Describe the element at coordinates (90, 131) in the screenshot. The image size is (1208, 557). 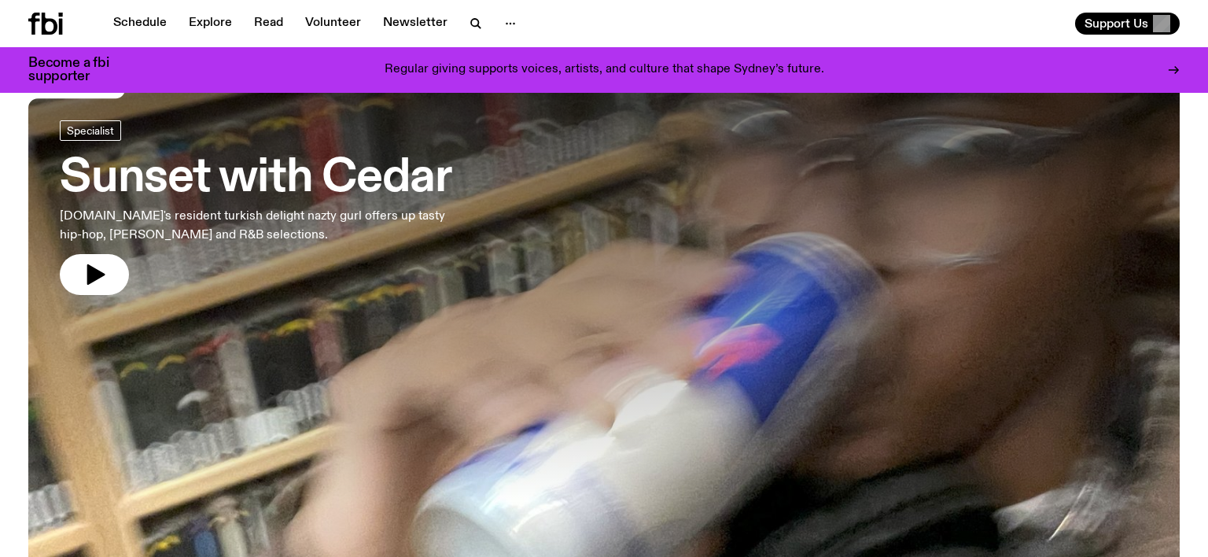
I see `a: Specialist` at that location.